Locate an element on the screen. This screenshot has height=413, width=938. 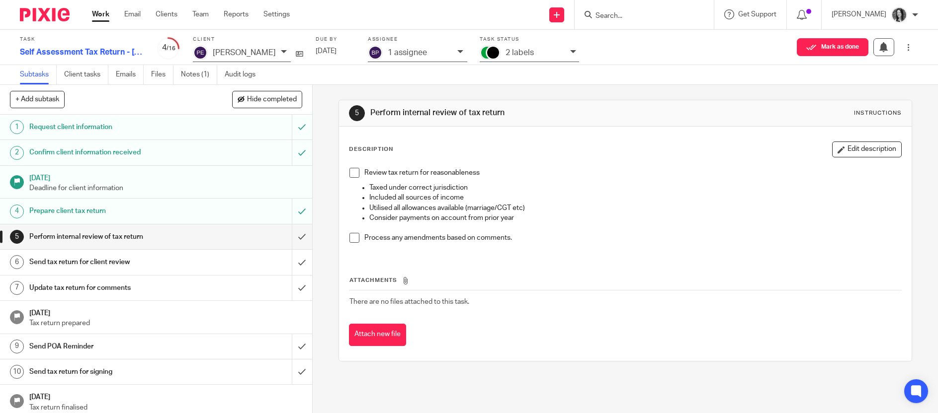
a: Emails is located at coordinates (130, 75).